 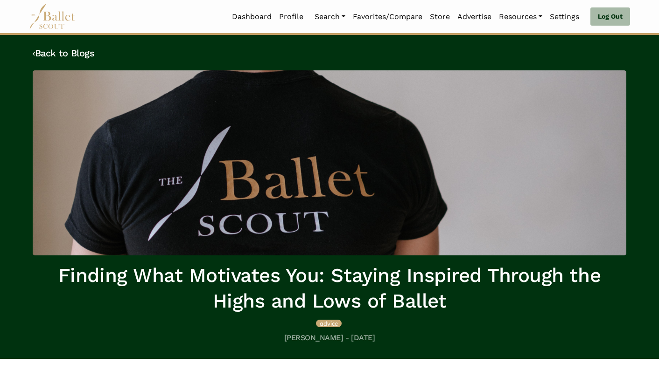 What do you see at coordinates (610, 17) in the screenshot?
I see `a: Log Out` at bounding box center [610, 17].